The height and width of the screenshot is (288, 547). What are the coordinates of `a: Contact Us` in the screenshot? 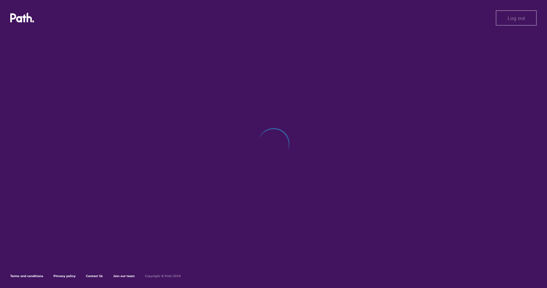 It's located at (94, 276).